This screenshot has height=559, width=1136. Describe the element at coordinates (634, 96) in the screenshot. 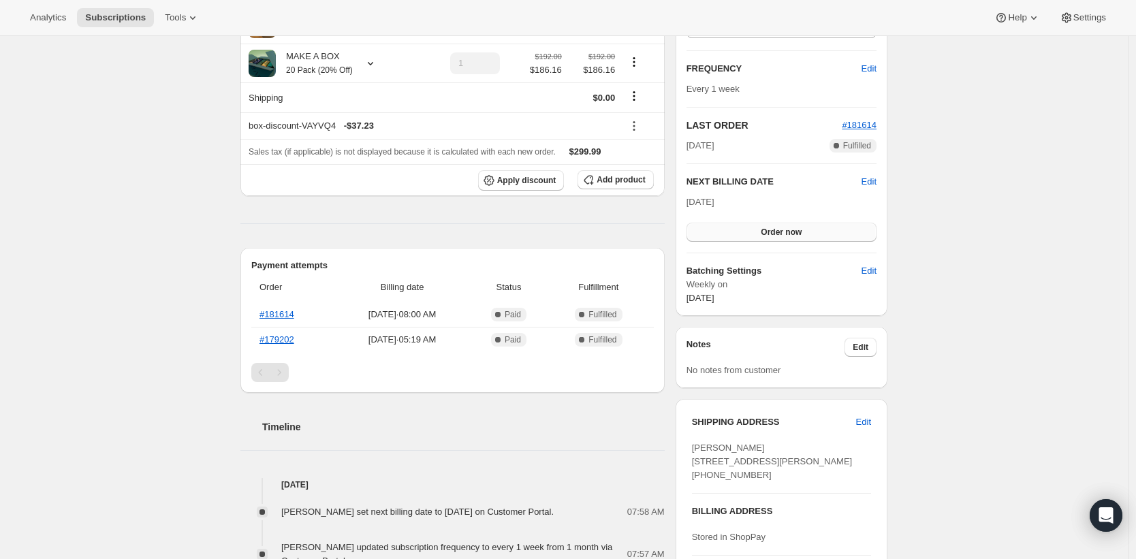

I see `button: Shipping actions` at that location.